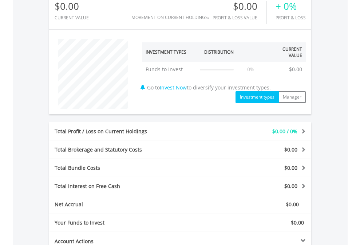 The image size is (360, 245). I want to click on button: Manager, so click(292, 97).